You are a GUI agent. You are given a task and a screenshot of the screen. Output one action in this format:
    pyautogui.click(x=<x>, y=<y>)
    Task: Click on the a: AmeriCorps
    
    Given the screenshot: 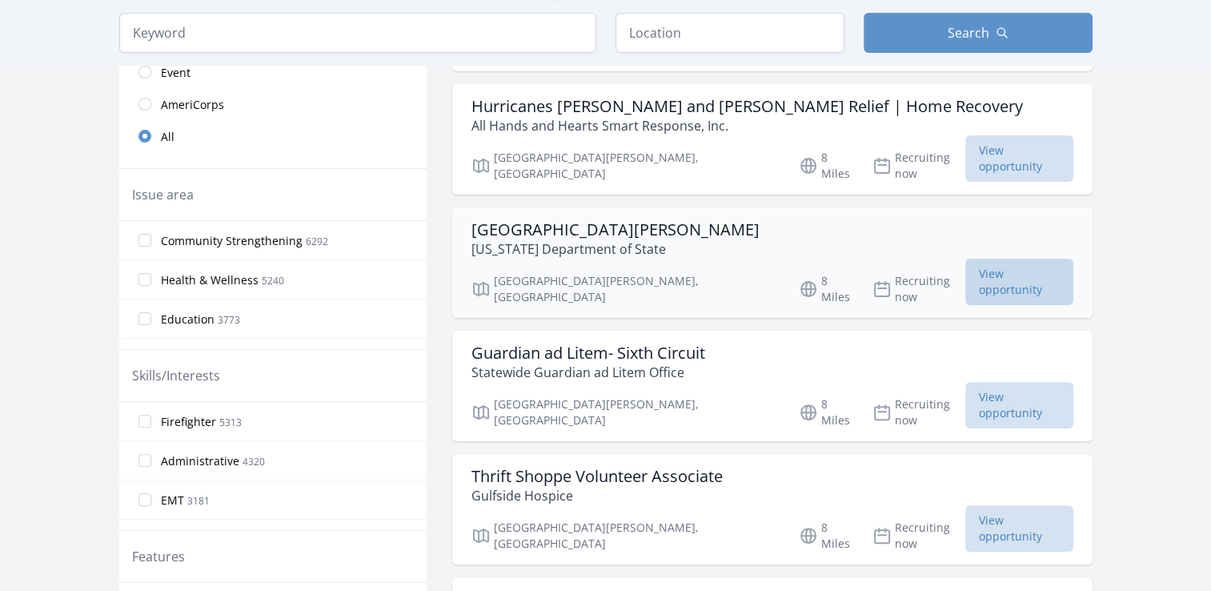 What is the action you would take?
    pyautogui.click(x=273, y=104)
    